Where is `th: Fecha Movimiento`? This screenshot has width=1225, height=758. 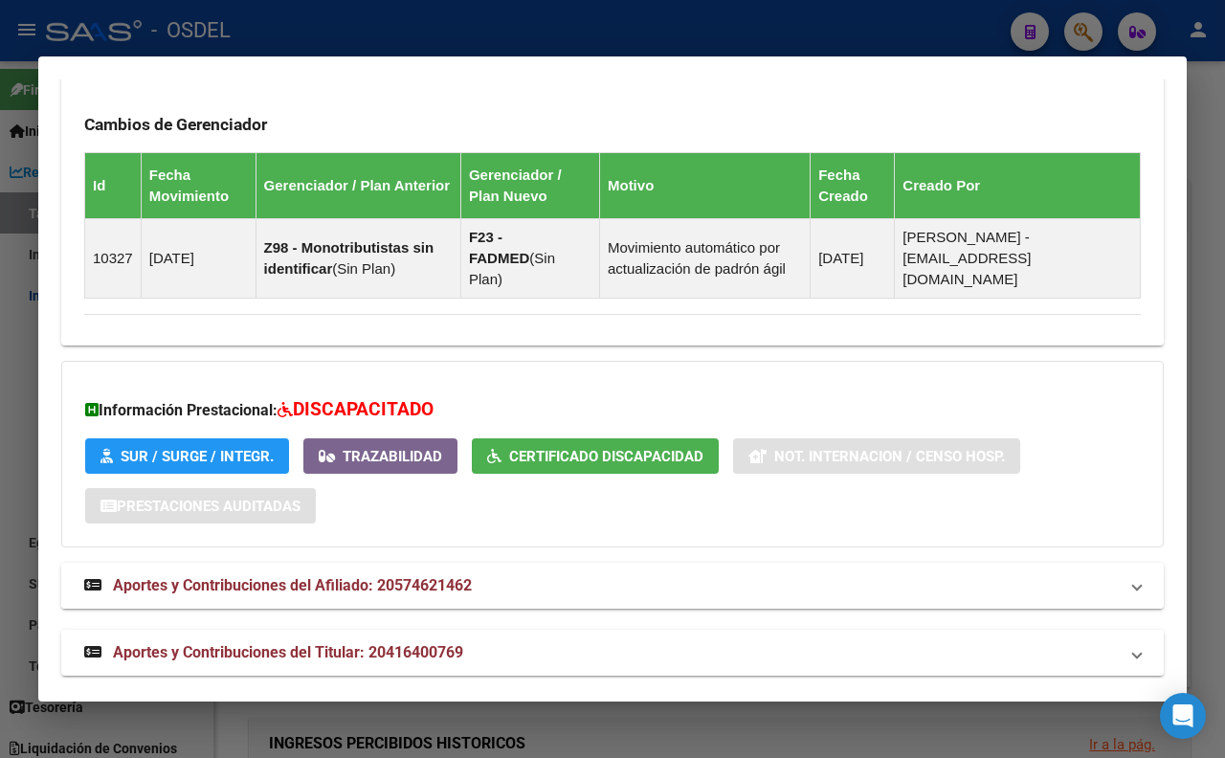 th: Fecha Movimiento is located at coordinates (198, 185).